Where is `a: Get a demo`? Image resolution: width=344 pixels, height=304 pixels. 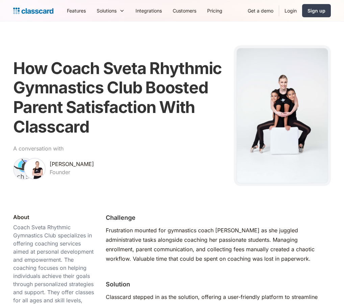
a: Get a demo is located at coordinates (261, 10).